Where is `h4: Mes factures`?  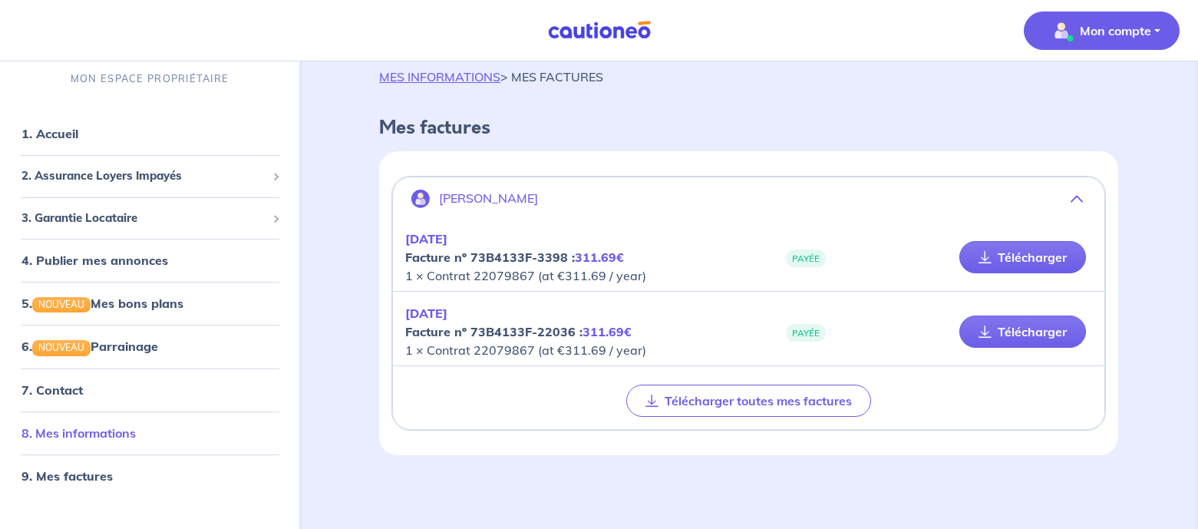 h4: Mes factures is located at coordinates (748, 127).